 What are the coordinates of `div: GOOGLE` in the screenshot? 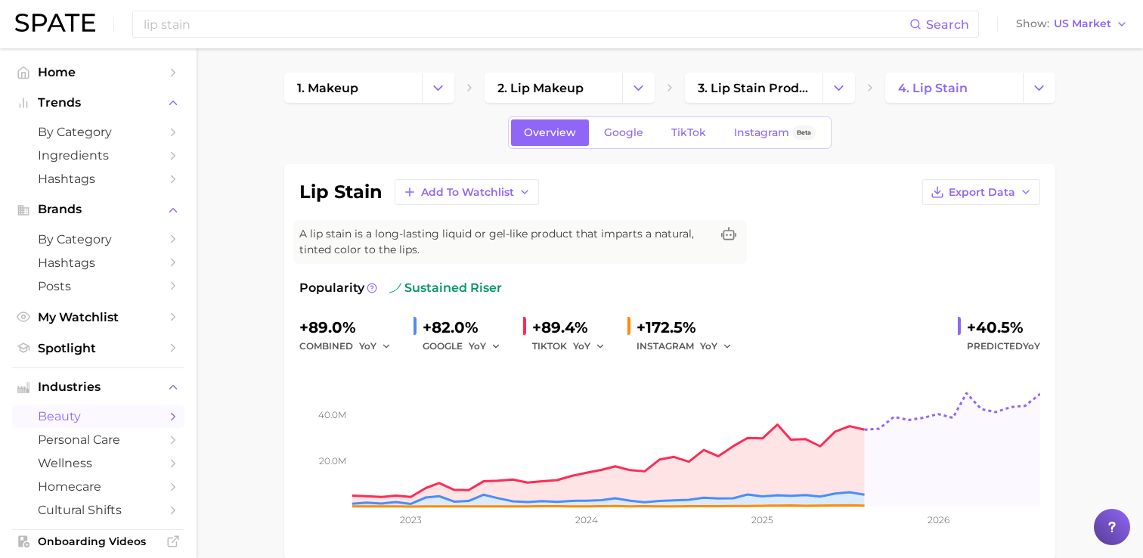 It's located at (466, 346).